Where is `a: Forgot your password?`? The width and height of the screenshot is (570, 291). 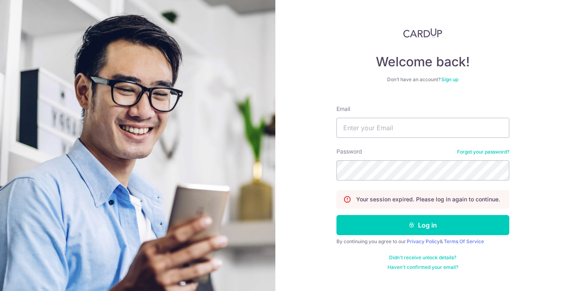 a: Forgot your password? is located at coordinates (483, 152).